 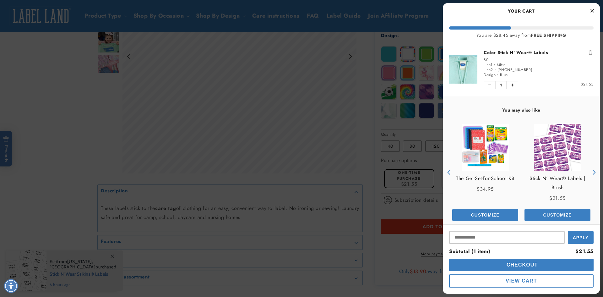 I want to click on button: Increase quantity of Color Stick N' Wear® Labels, so click(x=512, y=85).